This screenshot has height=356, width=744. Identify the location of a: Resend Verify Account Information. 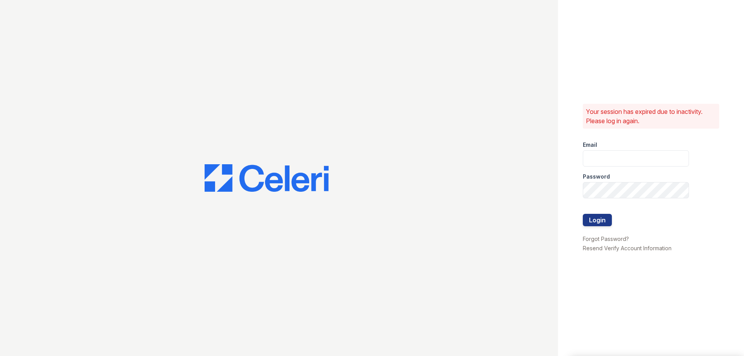
(627, 248).